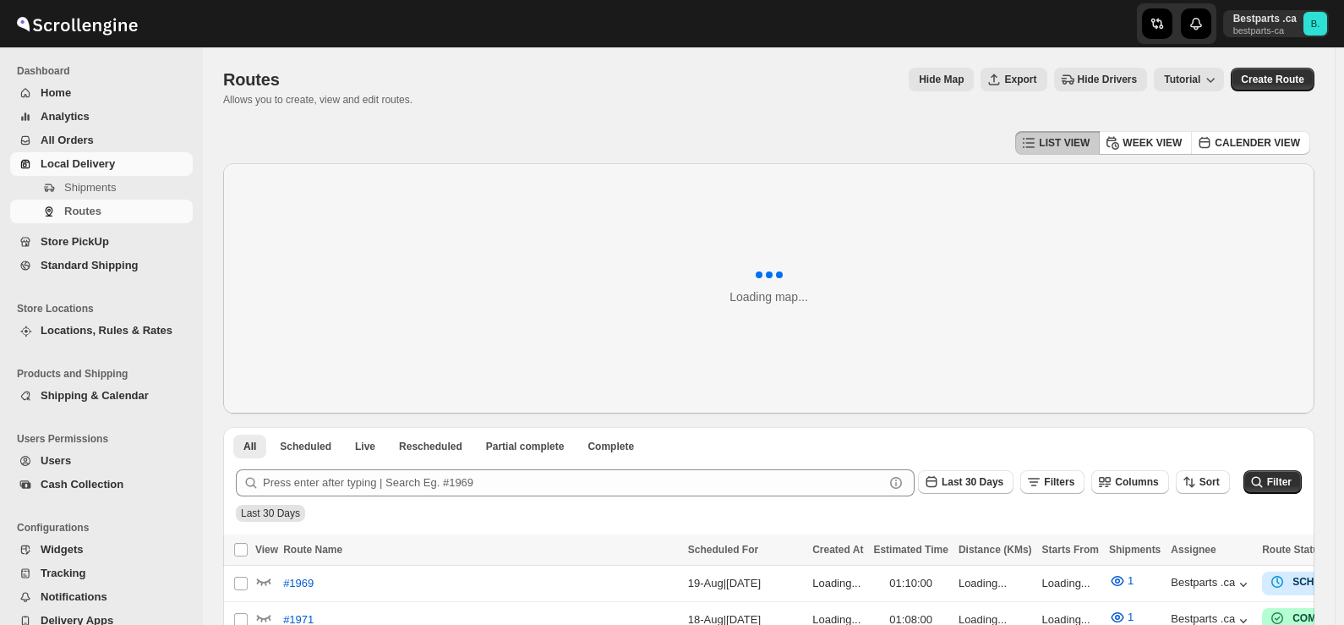 The width and height of the screenshot is (1344, 625). What do you see at coordinates (1181, 79) in the screenshot?
I see `span: Tutorial` at bounding box center [1181, 79].